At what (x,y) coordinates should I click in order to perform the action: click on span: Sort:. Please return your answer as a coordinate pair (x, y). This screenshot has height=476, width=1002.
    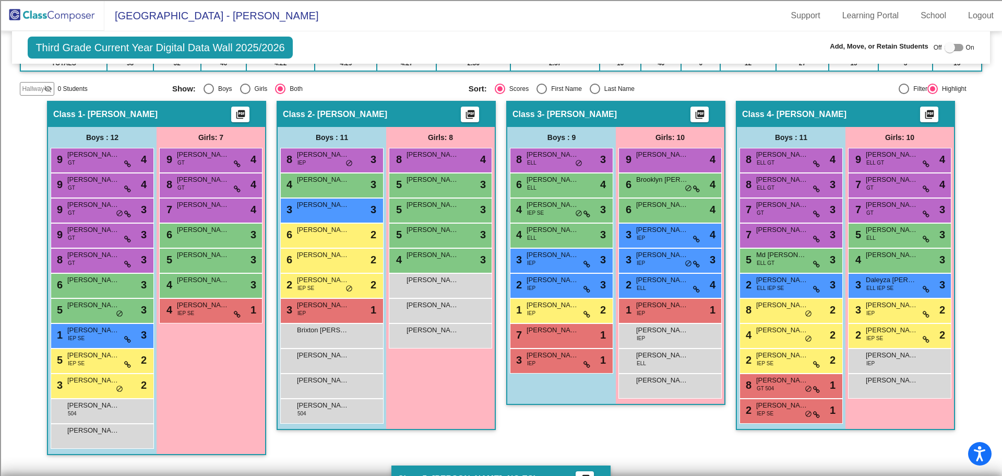
    Looking at the image, I should click on (478, 89).